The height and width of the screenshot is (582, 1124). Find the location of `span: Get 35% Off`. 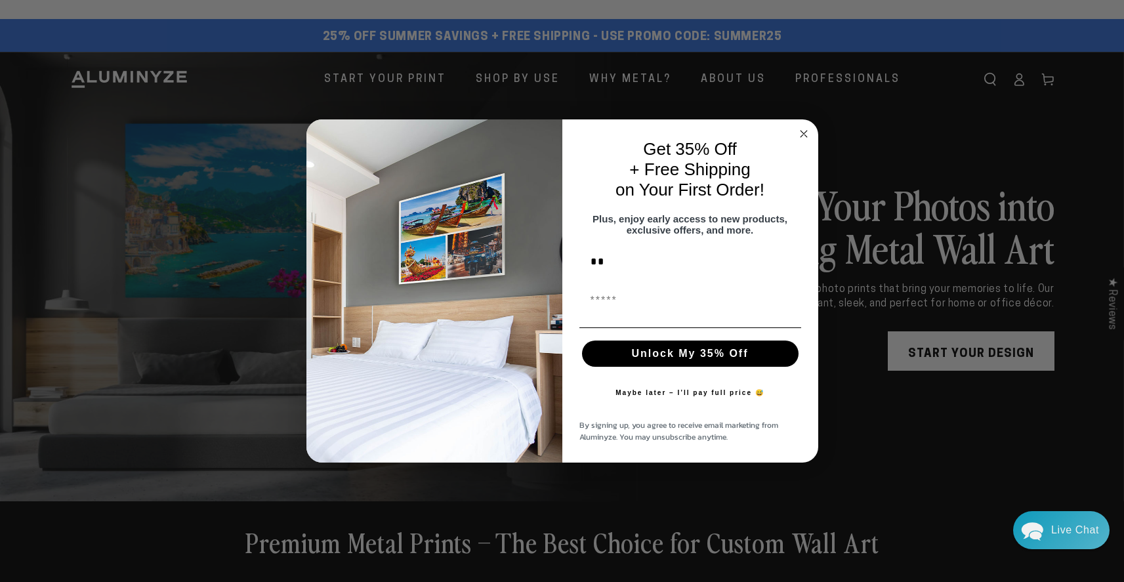

span: Get 35% Off is located at coordinates (690, 149).